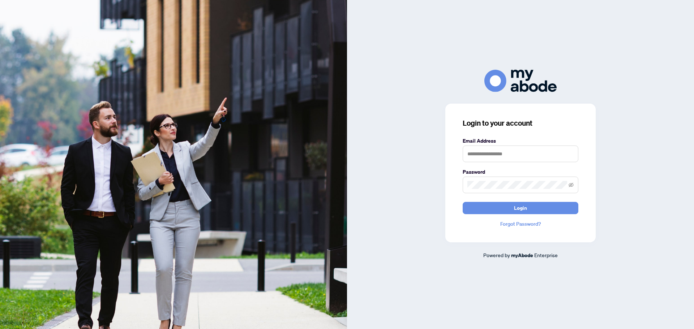 The width and height of the screenshot is (694, 329). Describe the element at coordinates (546, 255) in the screenshot. I see `span: Enterprise` at that location.